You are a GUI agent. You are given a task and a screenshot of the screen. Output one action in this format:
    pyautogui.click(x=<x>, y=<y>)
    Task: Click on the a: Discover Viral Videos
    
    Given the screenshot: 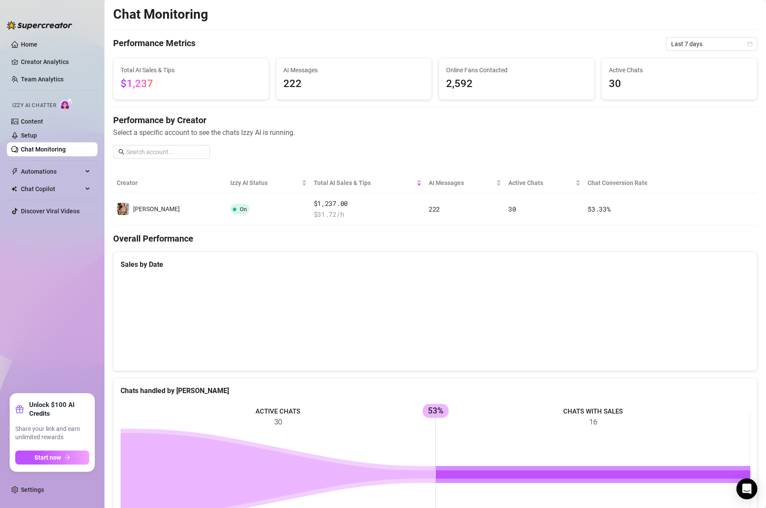 What is the action you would take?
    pyautogui.click(x=50, y=211)
    